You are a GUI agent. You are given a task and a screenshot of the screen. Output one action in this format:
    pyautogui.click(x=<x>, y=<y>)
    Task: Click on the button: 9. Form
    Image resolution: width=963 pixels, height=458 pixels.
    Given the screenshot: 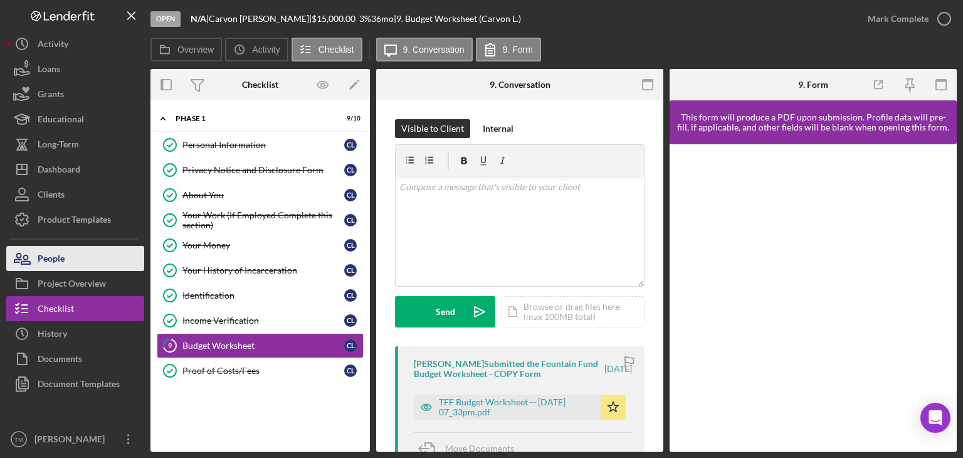 What is the action you would take?
    pyautogui.click(x=509, y=50)
    